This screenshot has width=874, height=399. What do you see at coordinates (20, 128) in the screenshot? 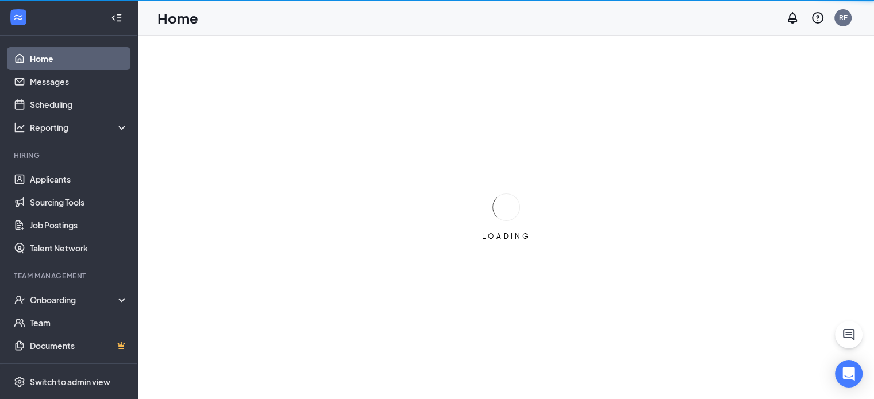
I see `svg: Analysis` at bounding box center [20, 128].